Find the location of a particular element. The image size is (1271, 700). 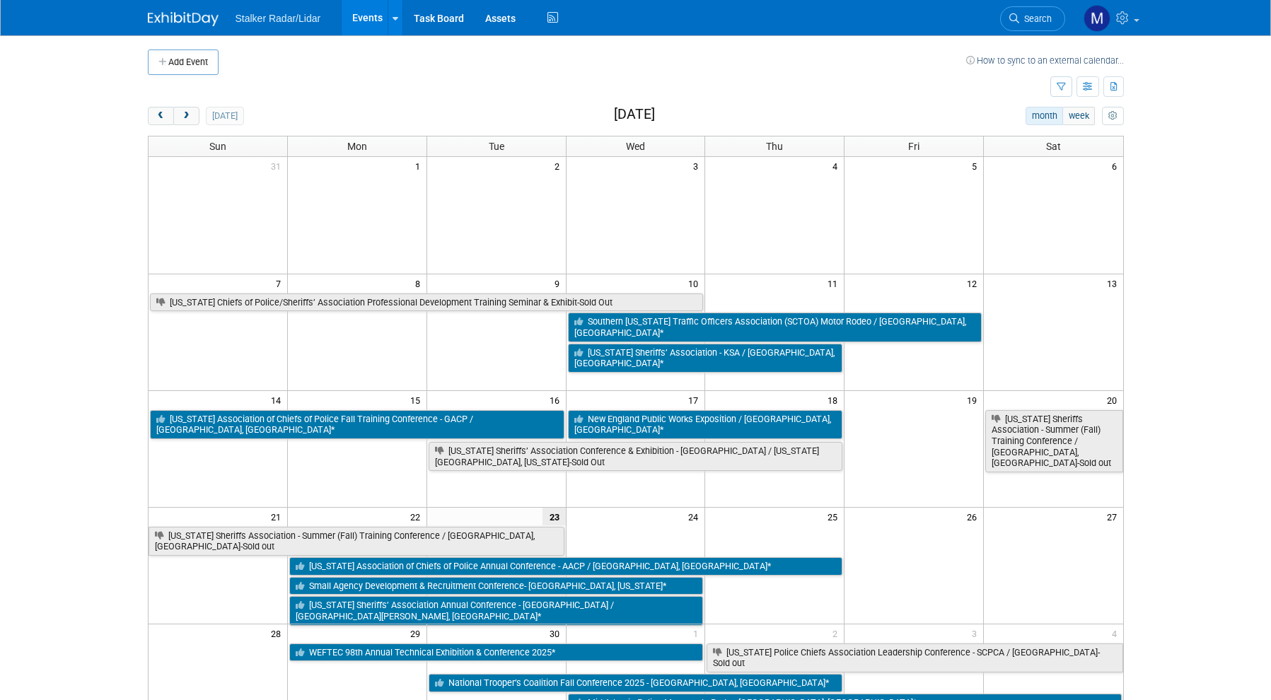

span: 27 is located at coordinates (1114, 516).